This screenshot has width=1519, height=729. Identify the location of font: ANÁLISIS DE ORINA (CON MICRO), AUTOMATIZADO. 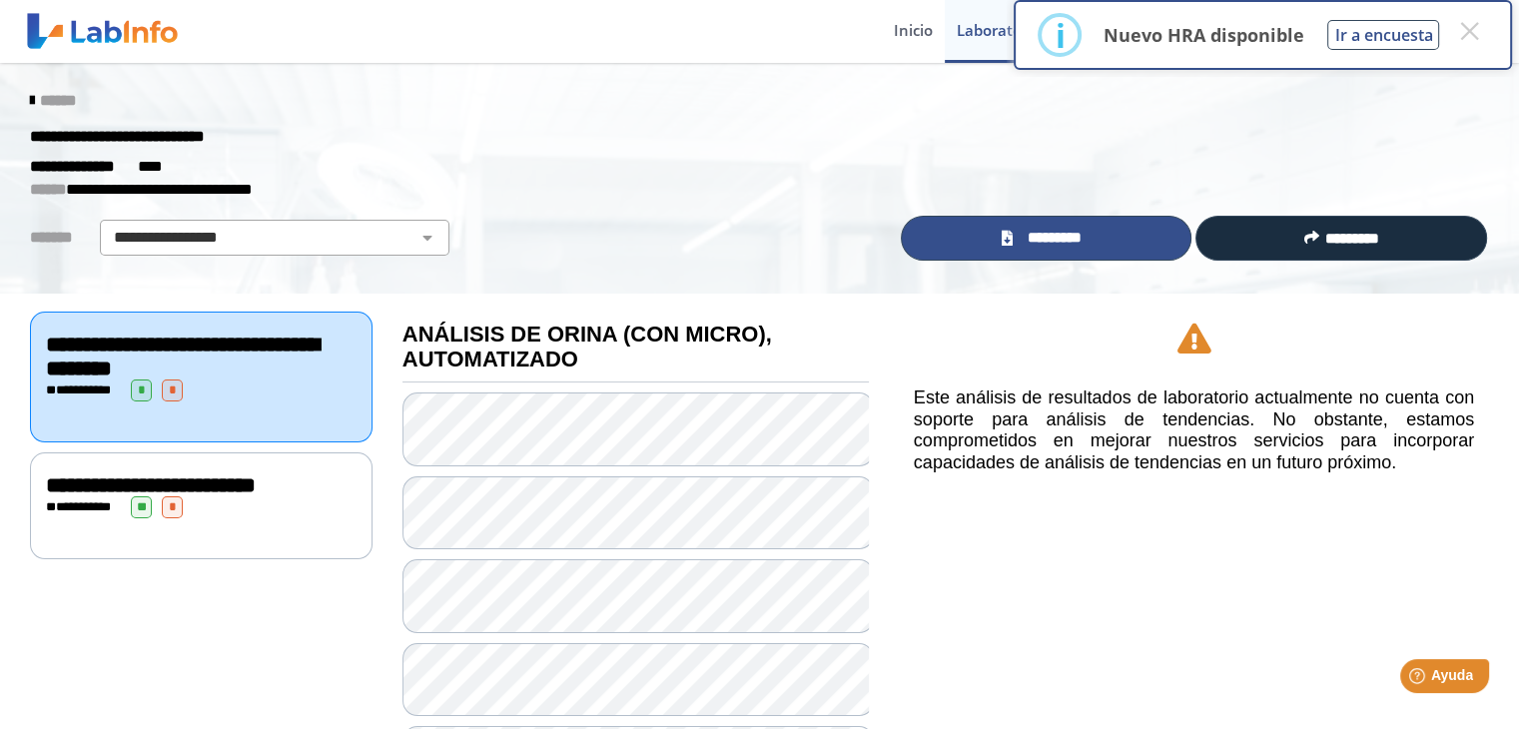
(587, 347).